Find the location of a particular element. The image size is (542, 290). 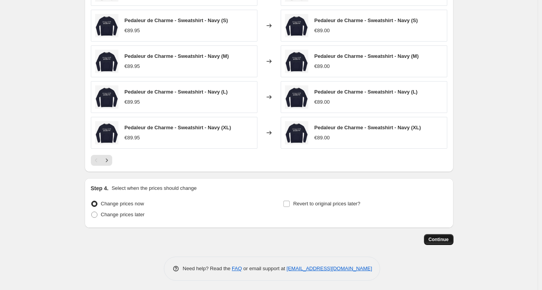

span: Need help? Read the is located at coordinates (207, 268).